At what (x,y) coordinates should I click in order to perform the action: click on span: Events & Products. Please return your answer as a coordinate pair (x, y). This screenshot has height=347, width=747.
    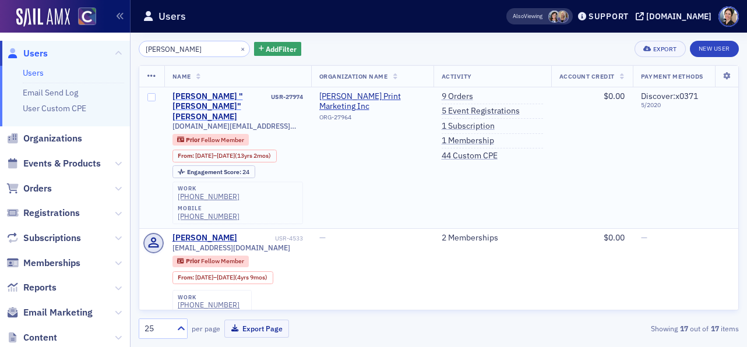
    Looking at the image, I should click on (62, 164).